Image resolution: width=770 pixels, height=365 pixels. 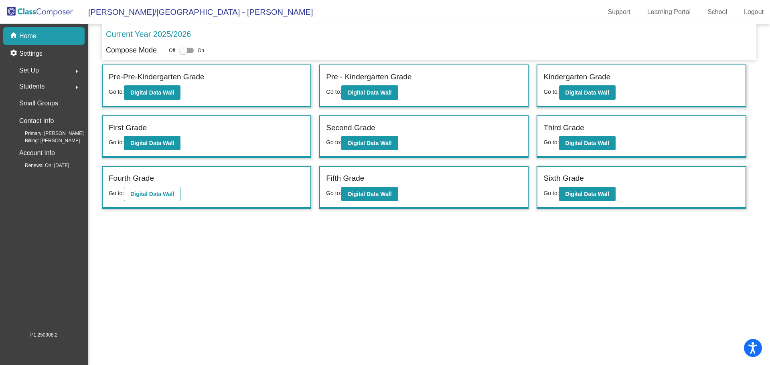 What do you see at coordinates (369, 77) in the screenshot?
I see `label: Pre - Kindergarten Grade` at bounding box center [369, 77].